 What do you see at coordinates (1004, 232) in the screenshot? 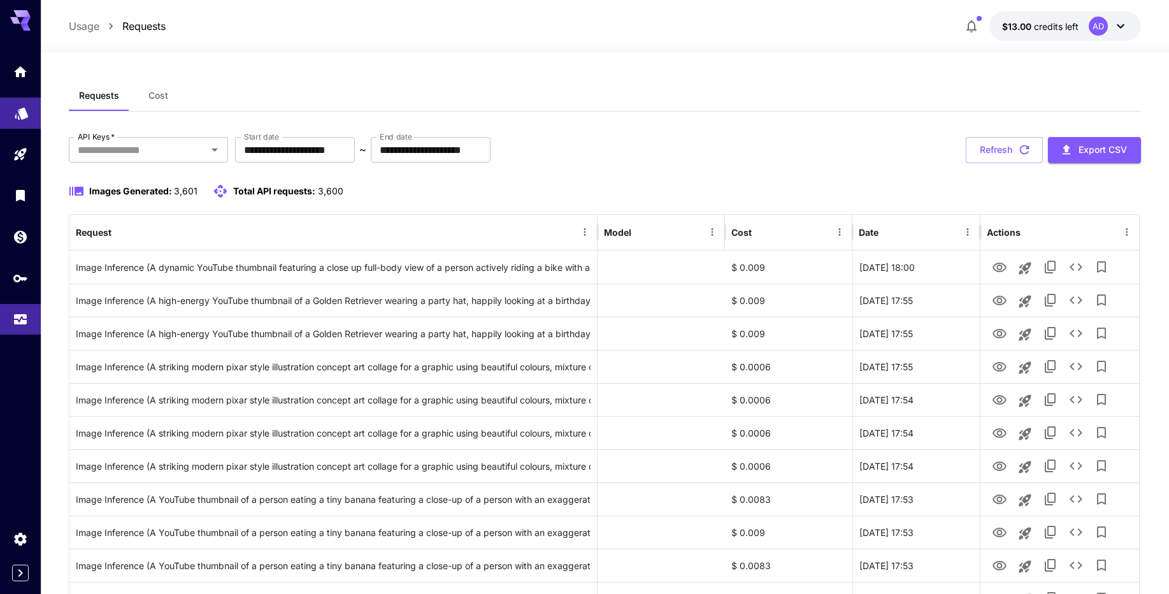
I see `div: Actions` at bounding box center [1004, 232].